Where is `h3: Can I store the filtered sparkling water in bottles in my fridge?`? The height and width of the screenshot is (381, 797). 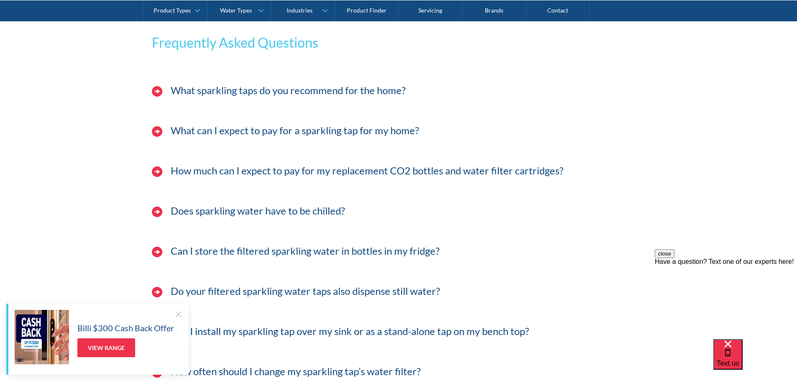 h3: Can I store the filtered sparkling water in bottles in my fridge? is located at coordinates (305, 251).